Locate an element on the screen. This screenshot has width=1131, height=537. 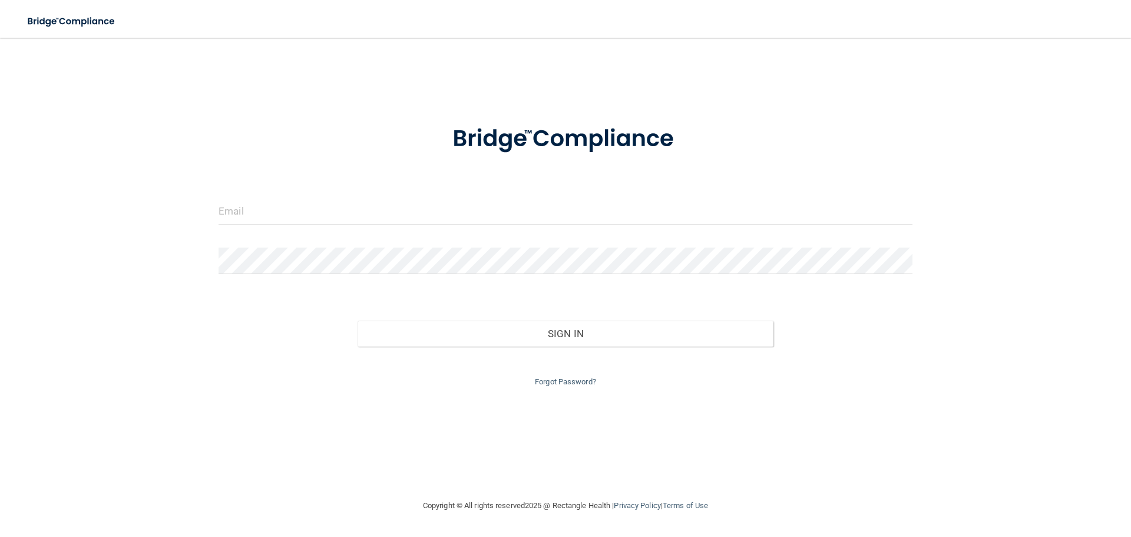
div: Copyright © All rights reserved 2025 @ Rectangle Health | | is located at coordinates (566, 506).